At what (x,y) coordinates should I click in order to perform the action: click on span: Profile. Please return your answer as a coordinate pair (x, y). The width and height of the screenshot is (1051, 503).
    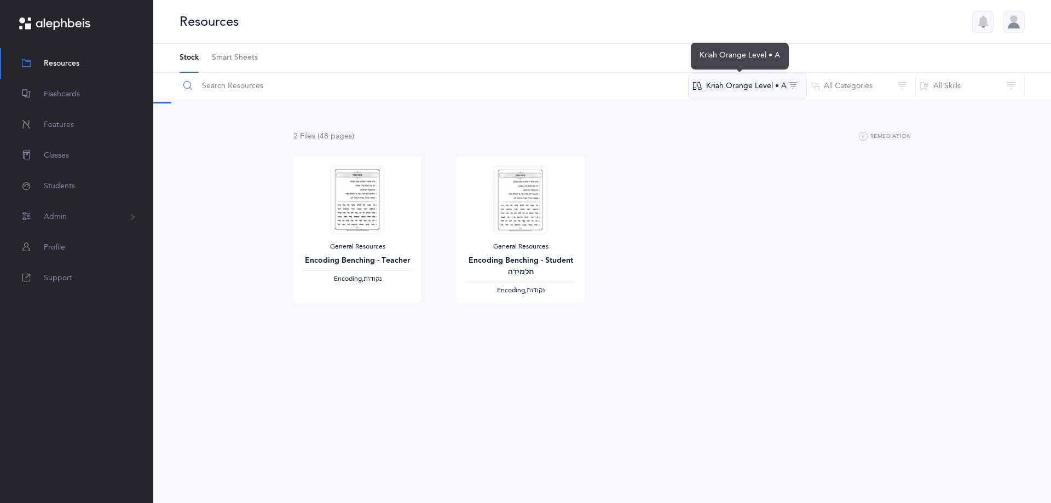
    Looking at the image, I should click on (54, 247).